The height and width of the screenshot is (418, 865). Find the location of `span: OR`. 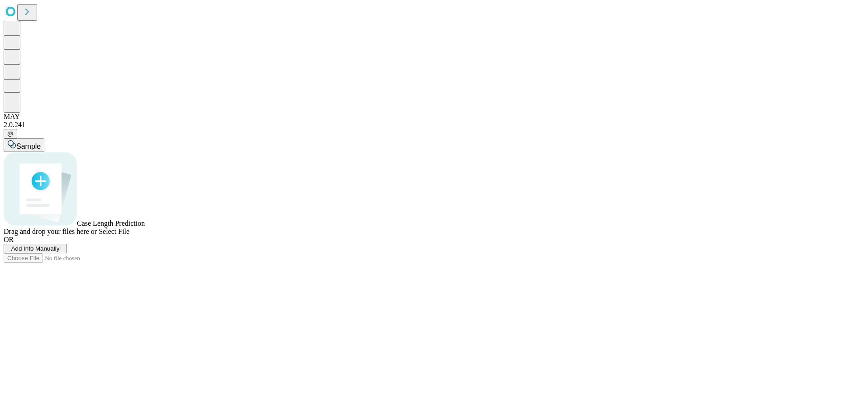

span: OR is located at coordinates (9, 239).